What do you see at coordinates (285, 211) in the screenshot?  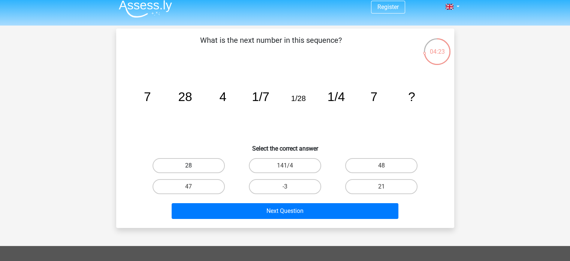 I see `button: Next Question` at bounding box center [285, 211].